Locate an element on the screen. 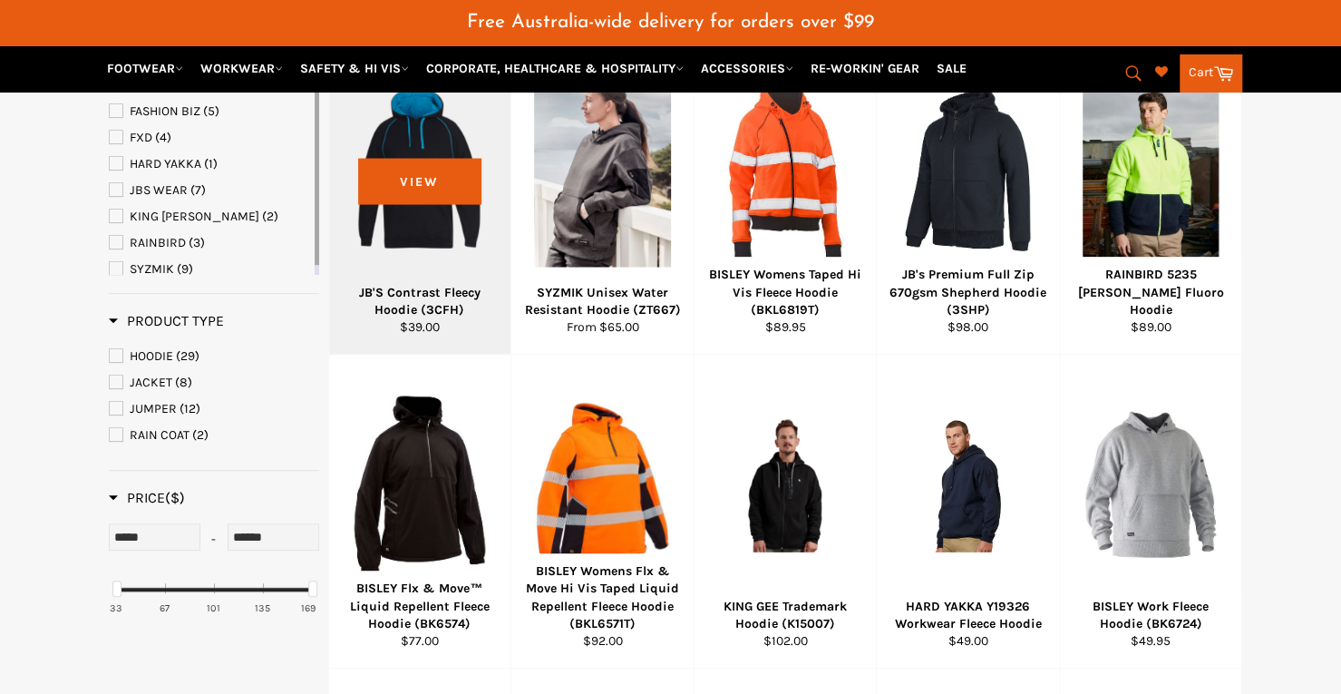 The image size is (1341, 694). a: CORPORATE, HEALTHCARE & HOSPITALITY is located at coordinates (555, 68).